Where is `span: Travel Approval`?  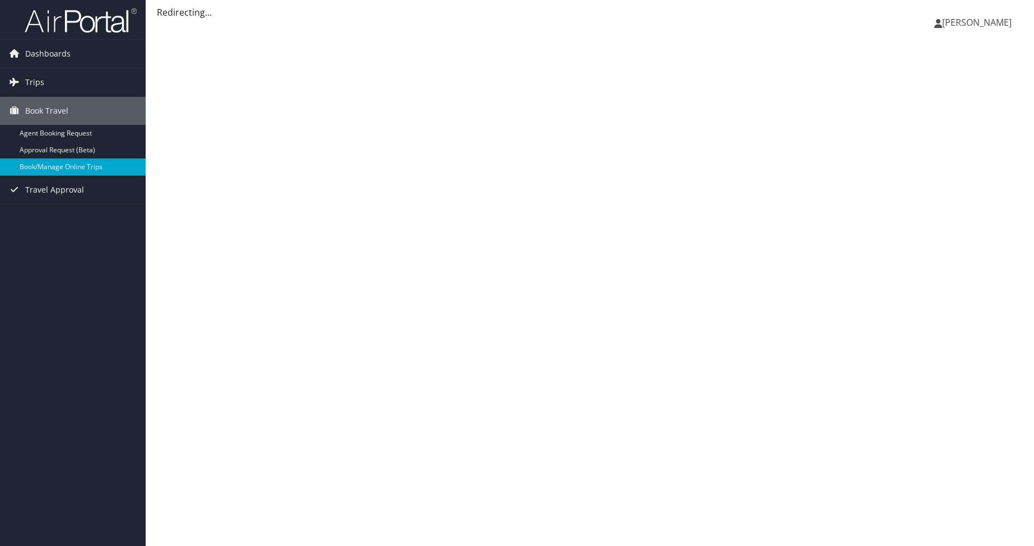 span: Travel Approval is located at coordinates (54, 190).